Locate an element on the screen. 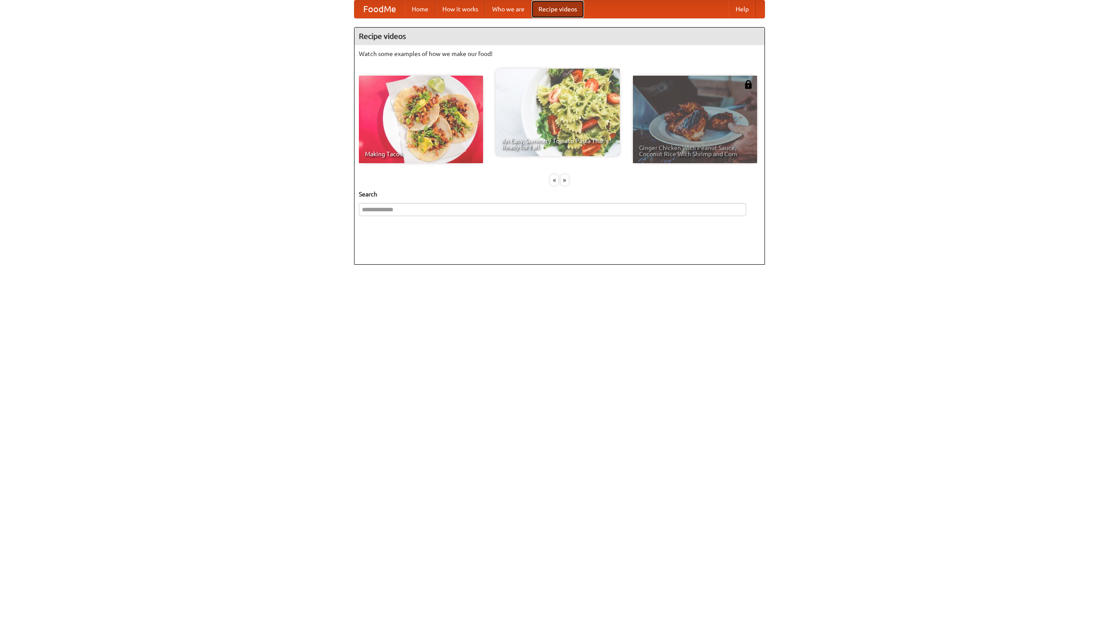 The image size is (1119, 619). span: Making Tacos is located at coordinates (421, 154).